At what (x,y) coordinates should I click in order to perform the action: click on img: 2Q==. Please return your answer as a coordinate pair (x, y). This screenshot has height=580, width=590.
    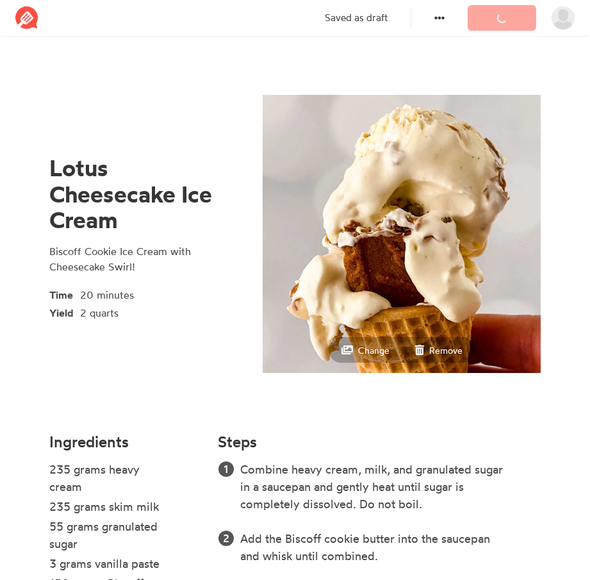
    Looking at the image, I should click on (402, 234).